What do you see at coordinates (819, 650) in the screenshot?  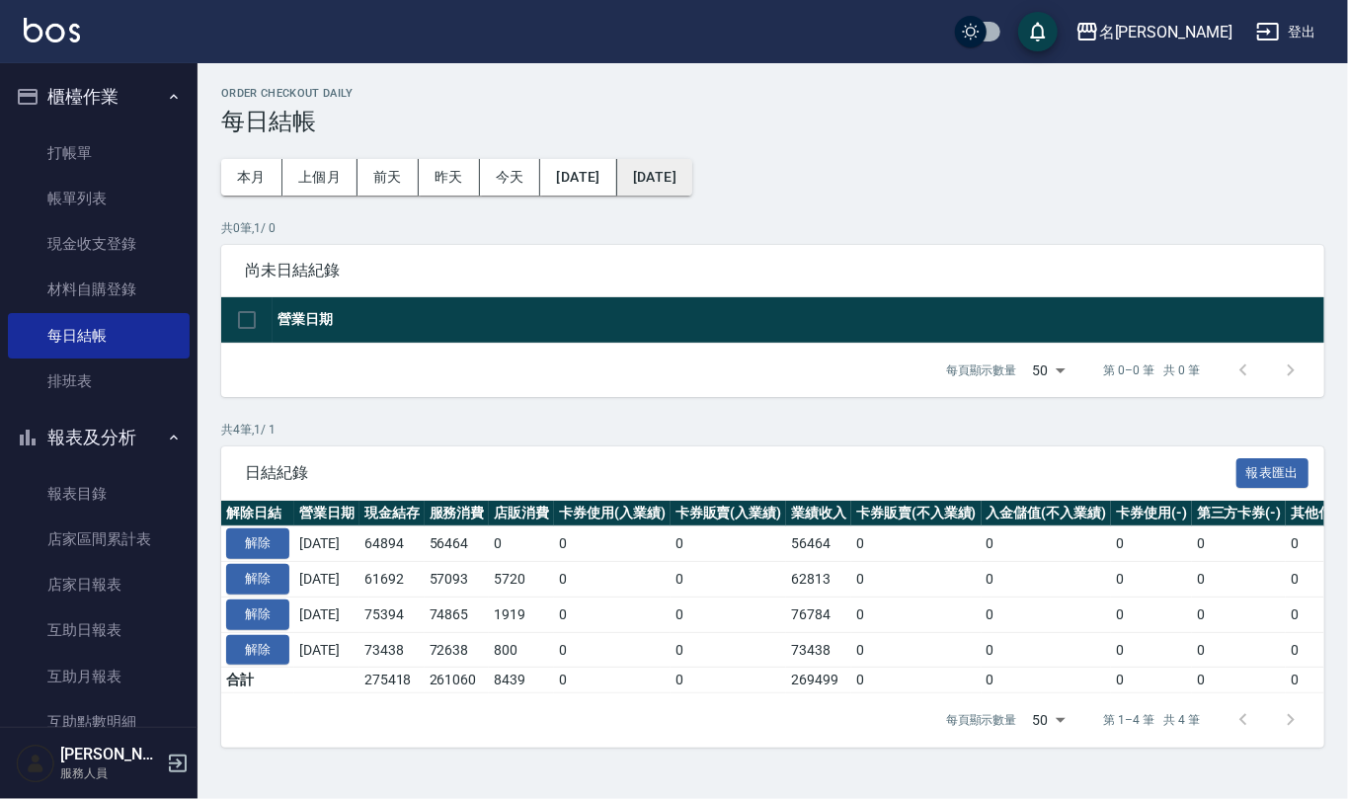 I see `td: 73438` at bounding box center [819, 650].